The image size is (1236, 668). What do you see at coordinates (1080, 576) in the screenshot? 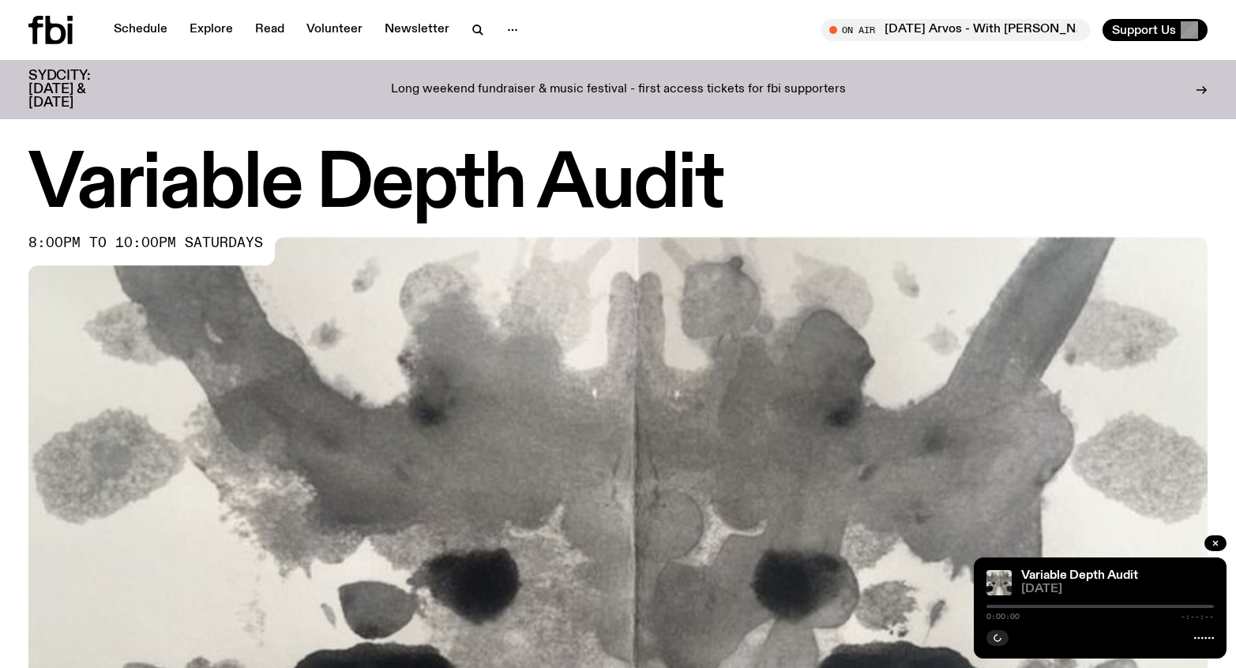
I see `a: Variable Depth Audit` at bounding box center [1080, 576].